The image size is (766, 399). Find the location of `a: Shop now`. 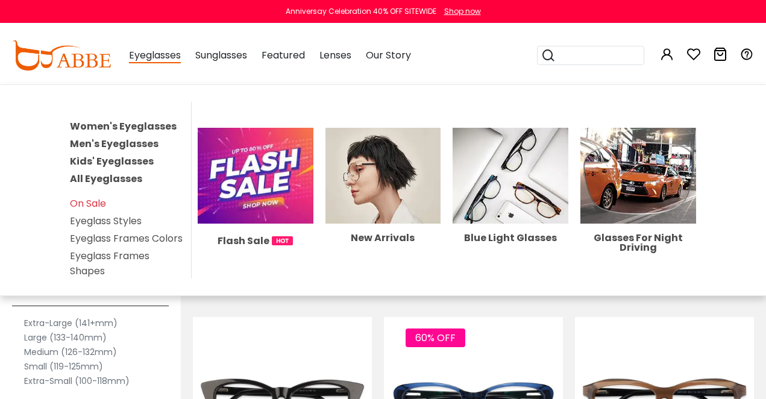

a: Shop now is located at coordinates (459, 11).